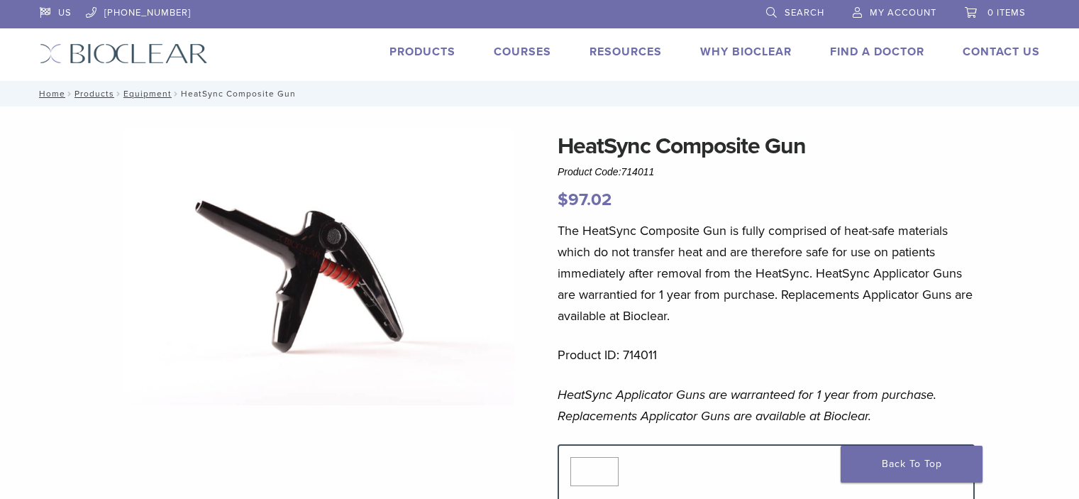  What do you see at coordinates (805, 13) in the screenshot?
I see `span: Search` at bounding box center [805, 13].